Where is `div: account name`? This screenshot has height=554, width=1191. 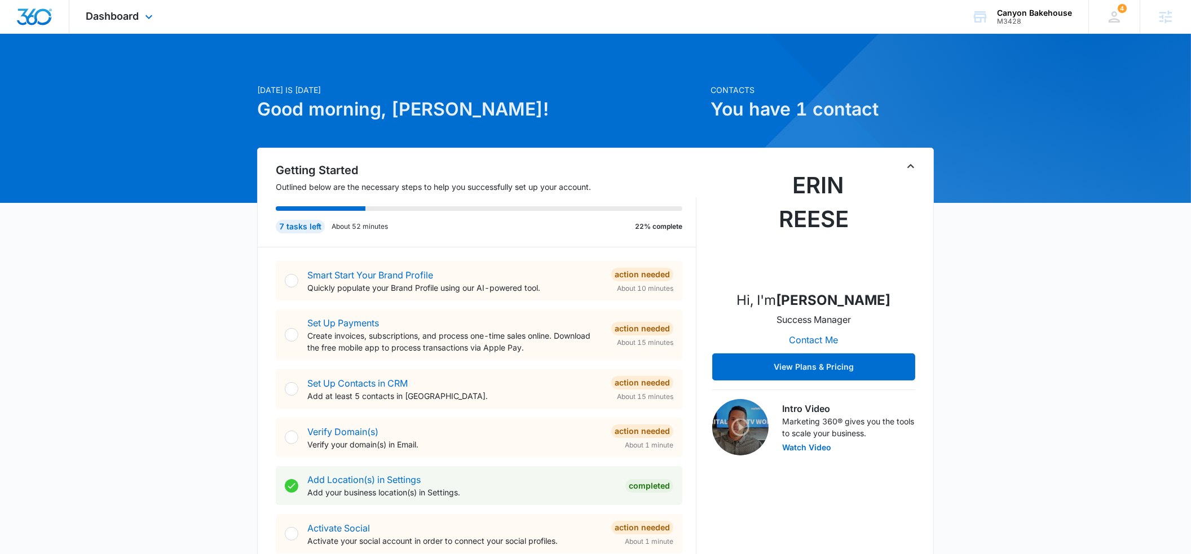 div: account name is located at coordinates (1034, 13).